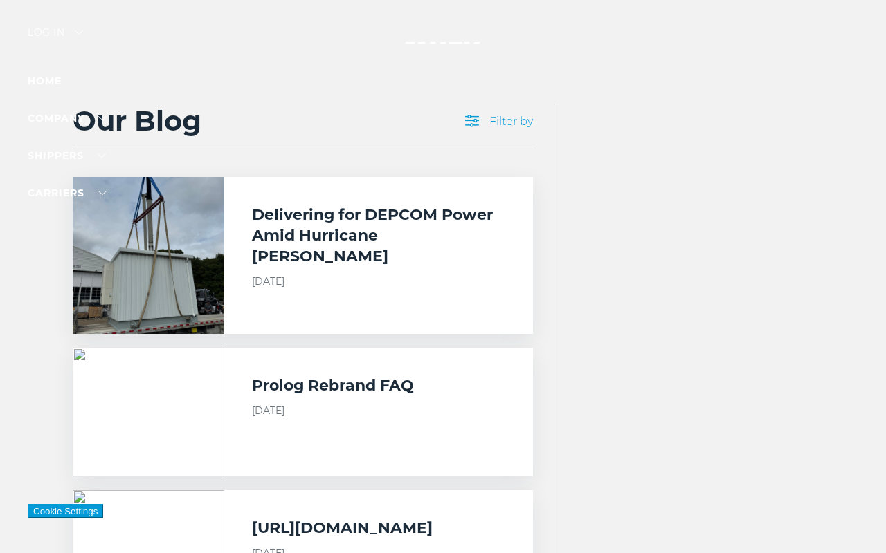  I want to click on img: kbx logo, so click(443, 58).